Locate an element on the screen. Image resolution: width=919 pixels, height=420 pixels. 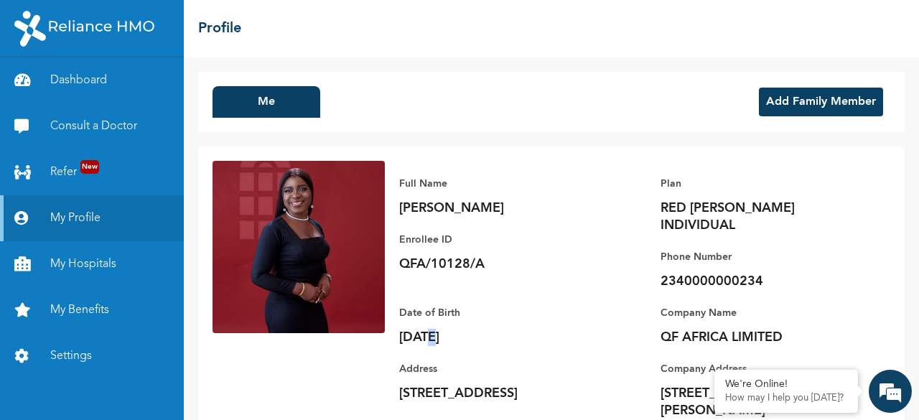
span: Conversation is located at coordinates (74, 378).